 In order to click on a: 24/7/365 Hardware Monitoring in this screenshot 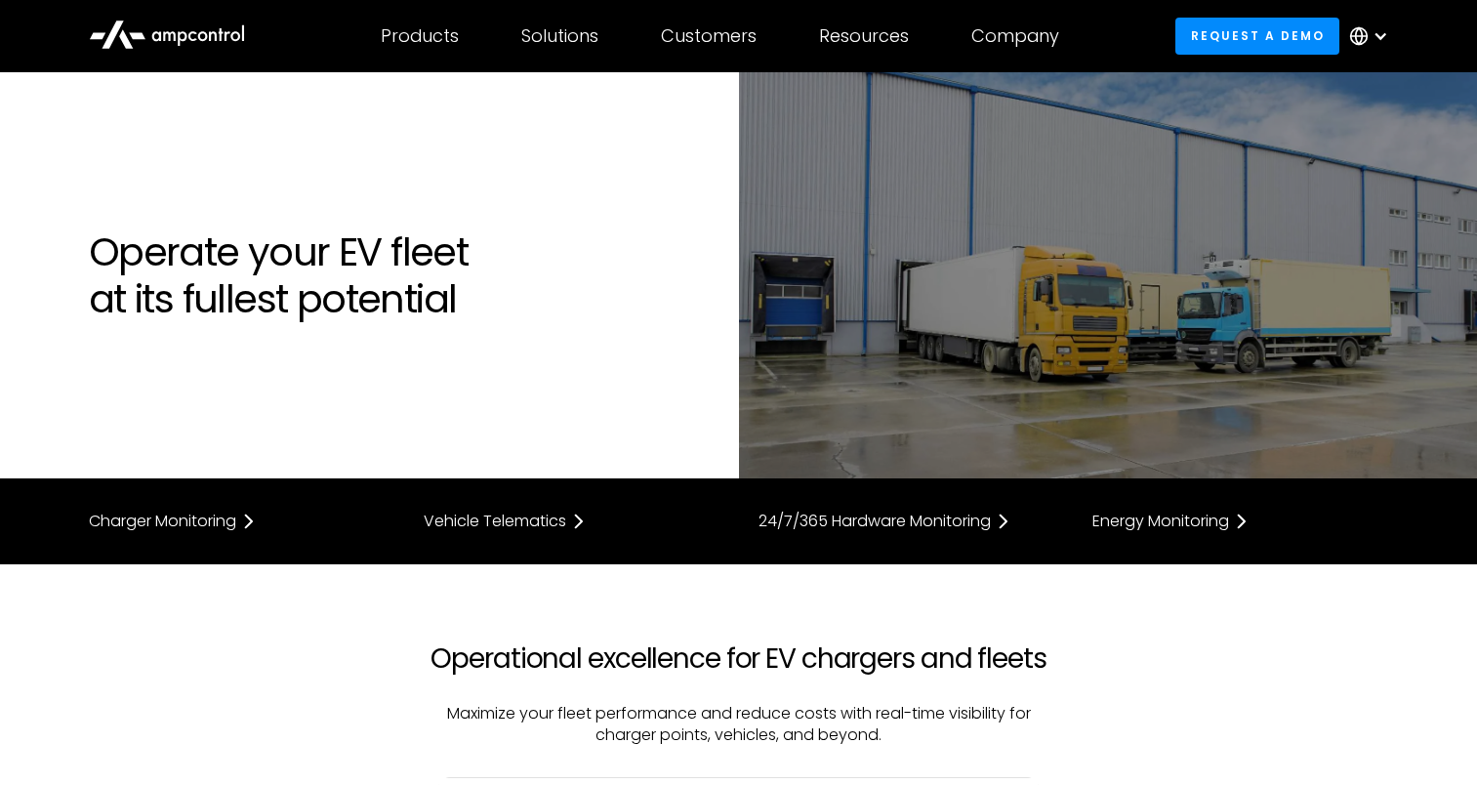, I will do `click(906, 521)`.